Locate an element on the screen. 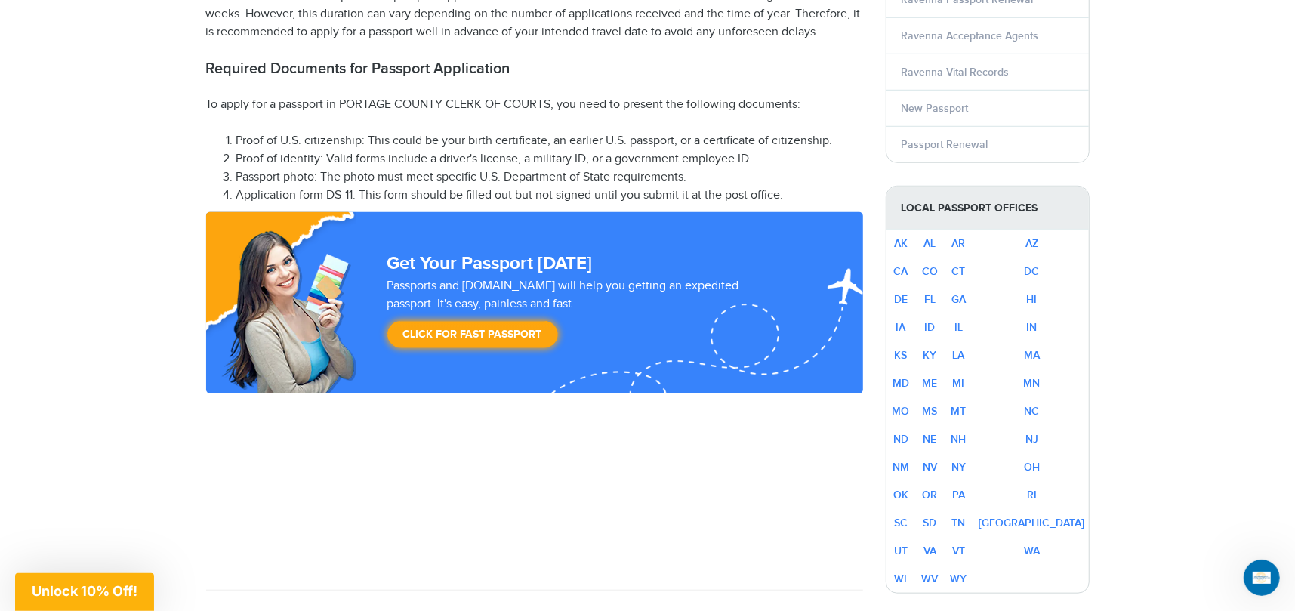 This screenshot has width=1295, height=611. a: AR is located at coordinates (959, 243).